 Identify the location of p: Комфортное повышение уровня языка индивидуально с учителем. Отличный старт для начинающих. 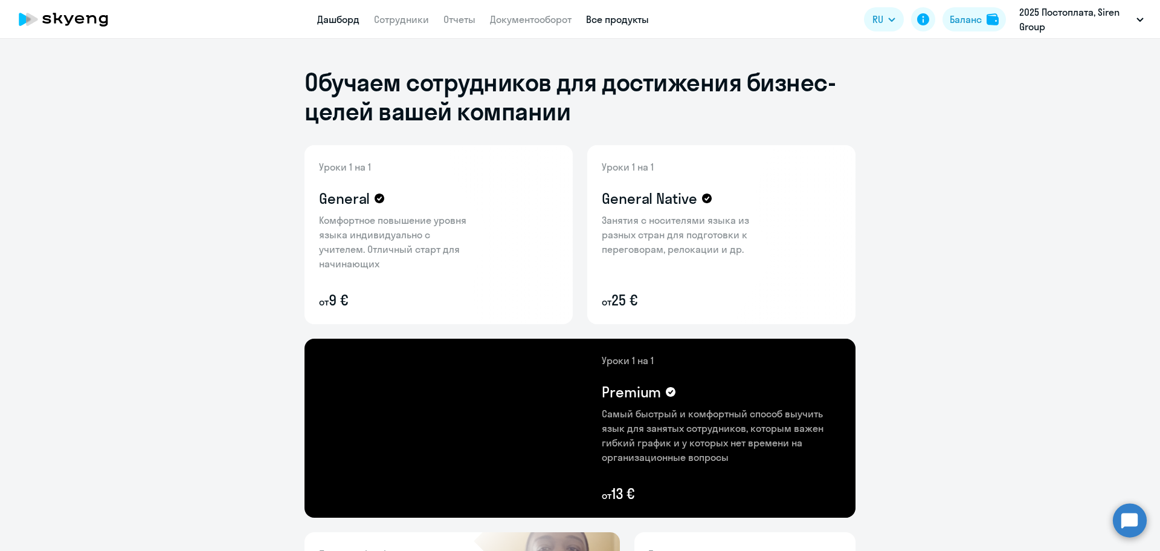
(398, 242).